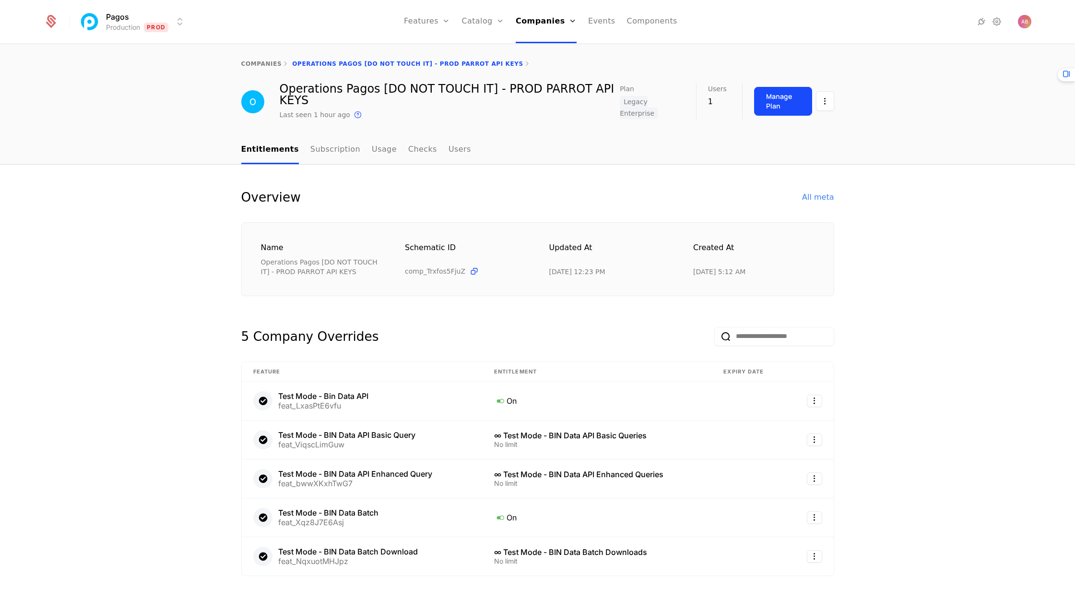 This screenshot has height=590, width=1075. What do you see at coordinates (347, 444) in the screenshot?
I see `div: feat_ViqscLimGuw` at bounding box center [347, 444].